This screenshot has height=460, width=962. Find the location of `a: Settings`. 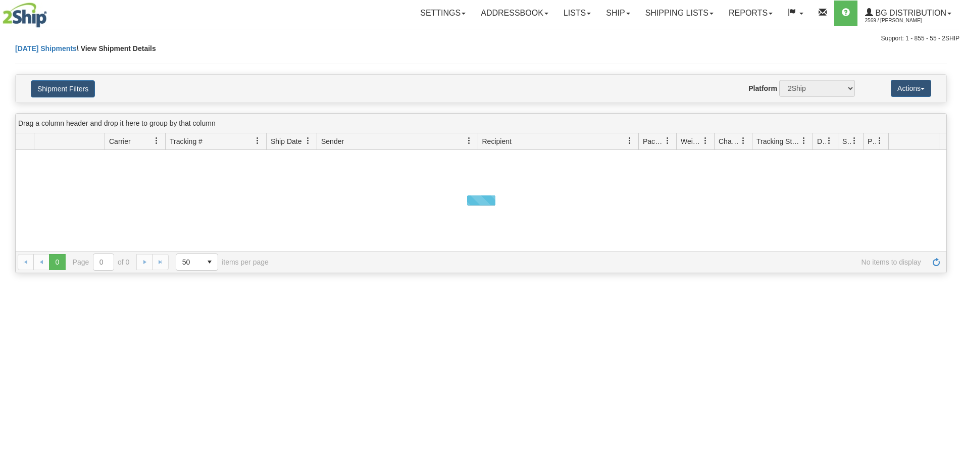

a: Settings is located at coordinates (443, 13).